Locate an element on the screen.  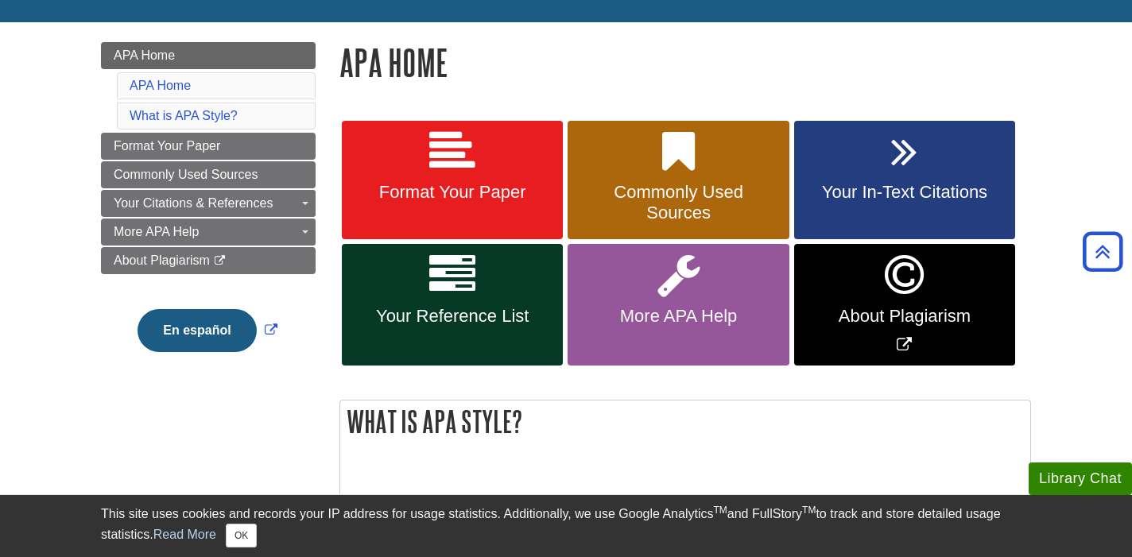
span: Your In-Text Citations is located at coordinates (905, 192).